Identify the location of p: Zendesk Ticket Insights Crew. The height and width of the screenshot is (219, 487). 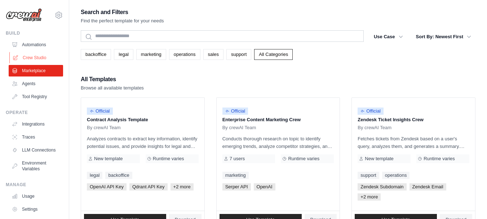
(413, 120).